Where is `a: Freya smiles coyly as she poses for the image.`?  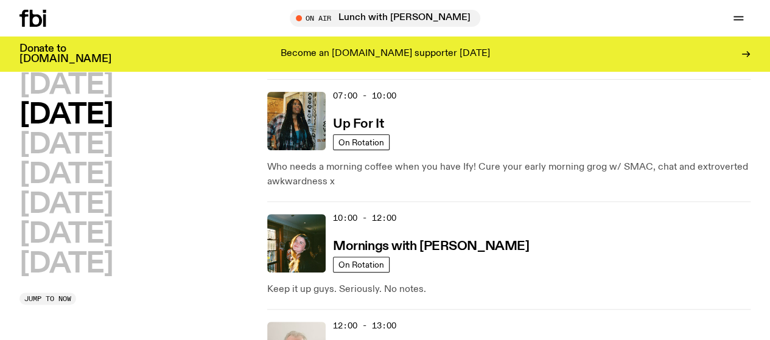
a: Freya smiles coyly as she poses for the image. is located at coordinates (297, 244).